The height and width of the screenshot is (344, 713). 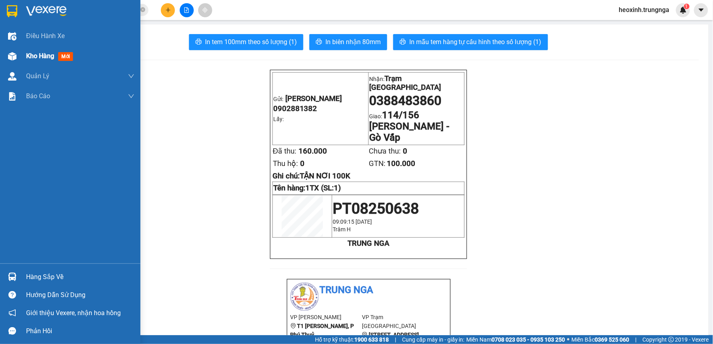 What do you see at coordinates (321, 99) in the screenshot?
I see `p: Gửi:` at bounding box center [321, 99].